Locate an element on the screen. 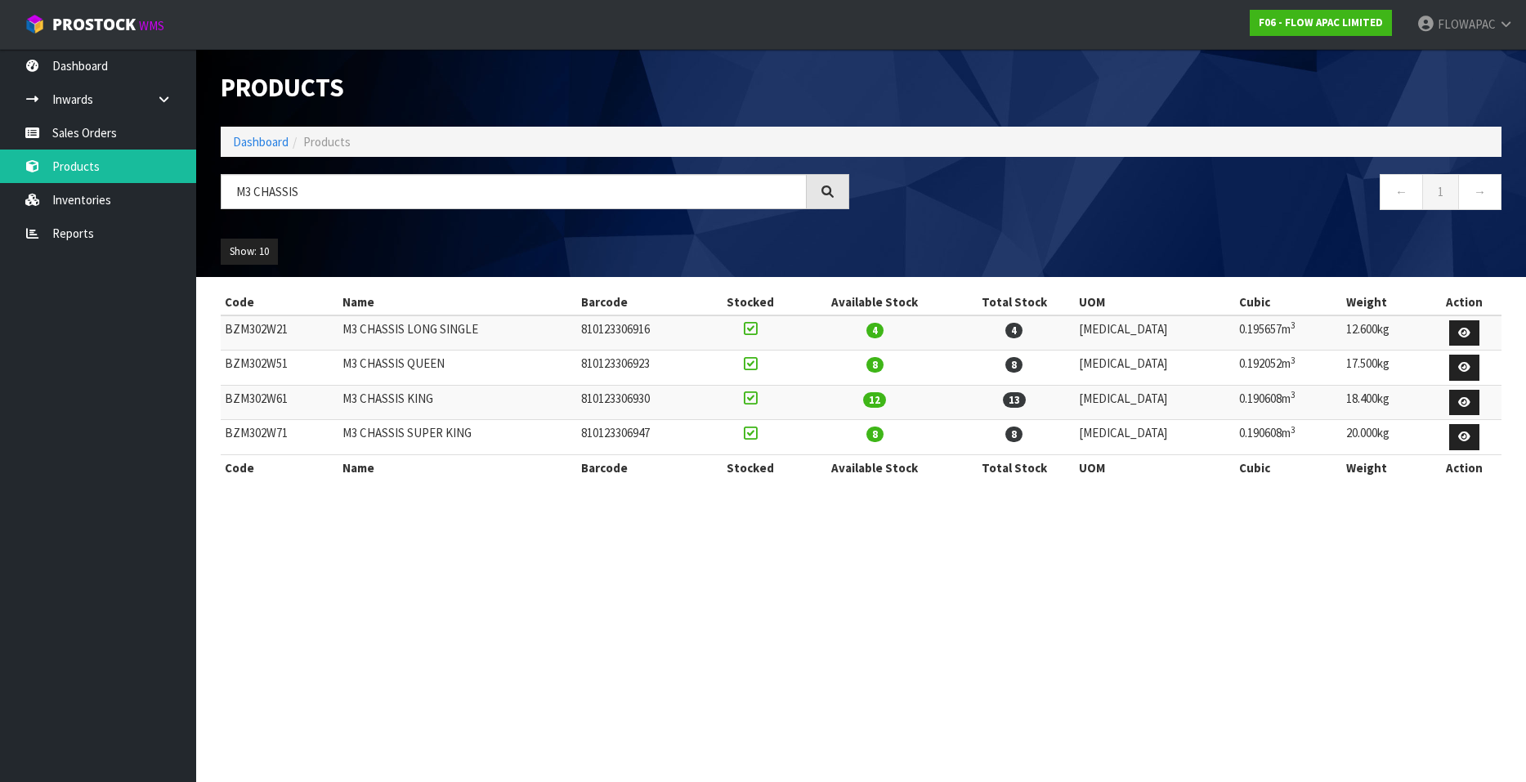 Image resolution: width=1526 pixels, height=782 pixels. small: WMS is located at coordinates (151, 25).